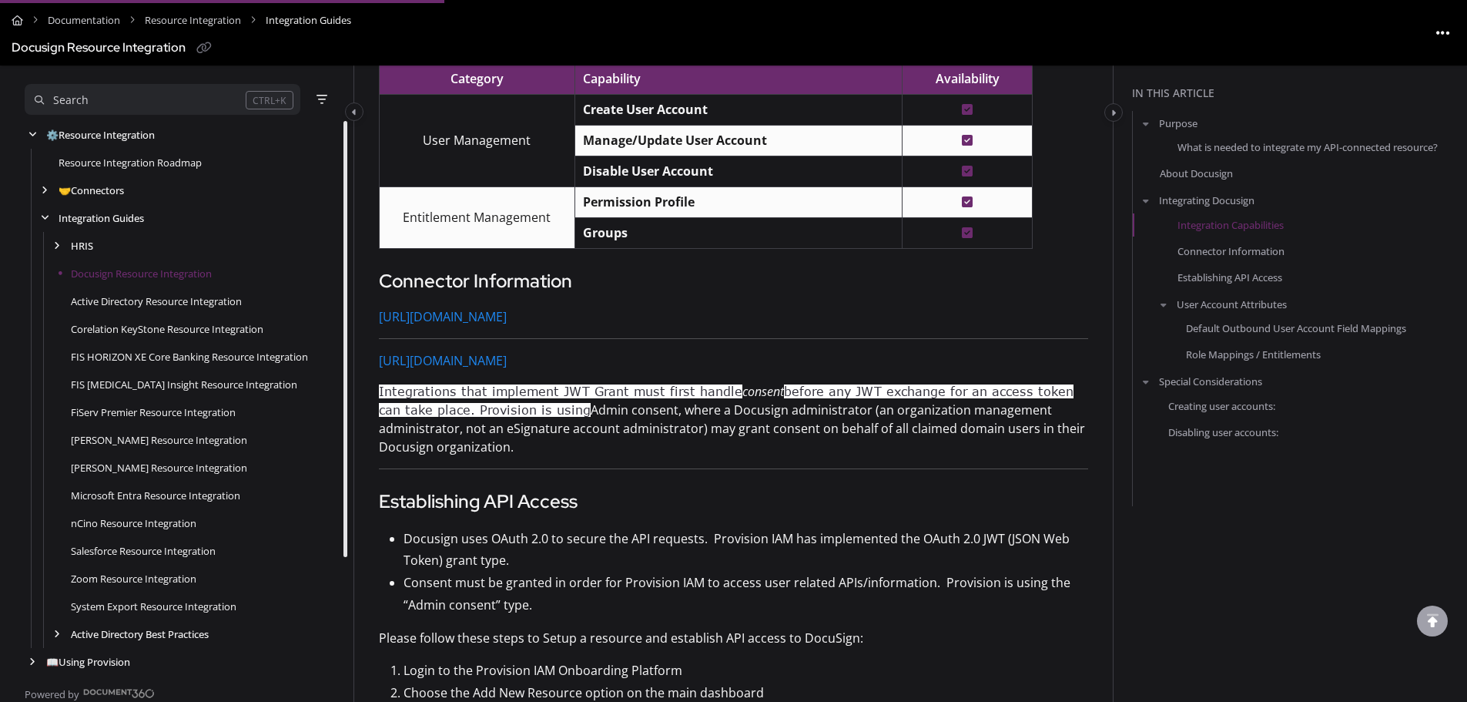 The width and height of the screenshot is (1467, 702). What do you see at coordinates (561, 391) in the screenshot?
I see `span: Integrations that implement JWT Grant must first handle` at bounding box center [561, 391].